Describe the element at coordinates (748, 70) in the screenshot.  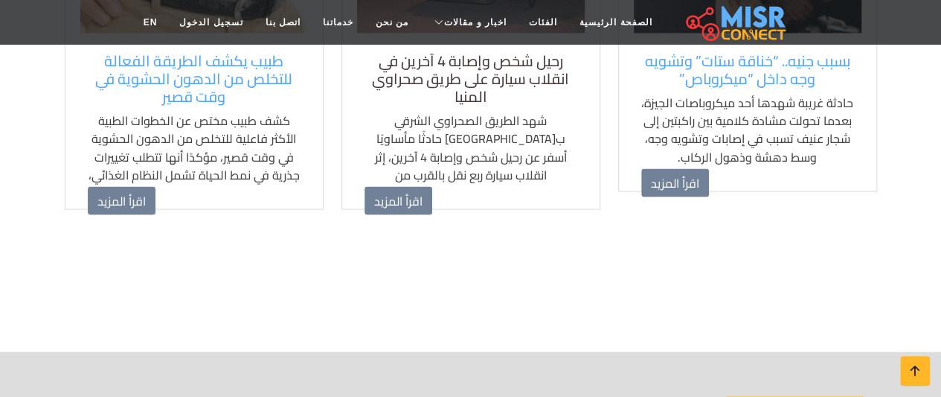
I see `a: بسبب جنيه.. “خناقة ستات” وتشويه وجه داخل “ميكروباص”` at that location.